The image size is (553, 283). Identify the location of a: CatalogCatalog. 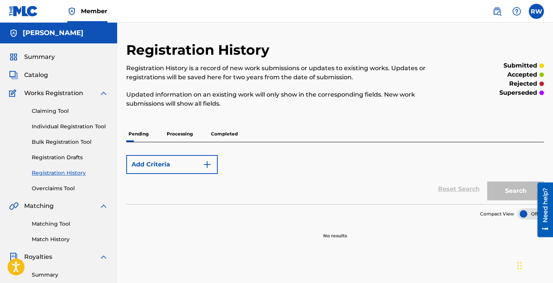
(28, 75).